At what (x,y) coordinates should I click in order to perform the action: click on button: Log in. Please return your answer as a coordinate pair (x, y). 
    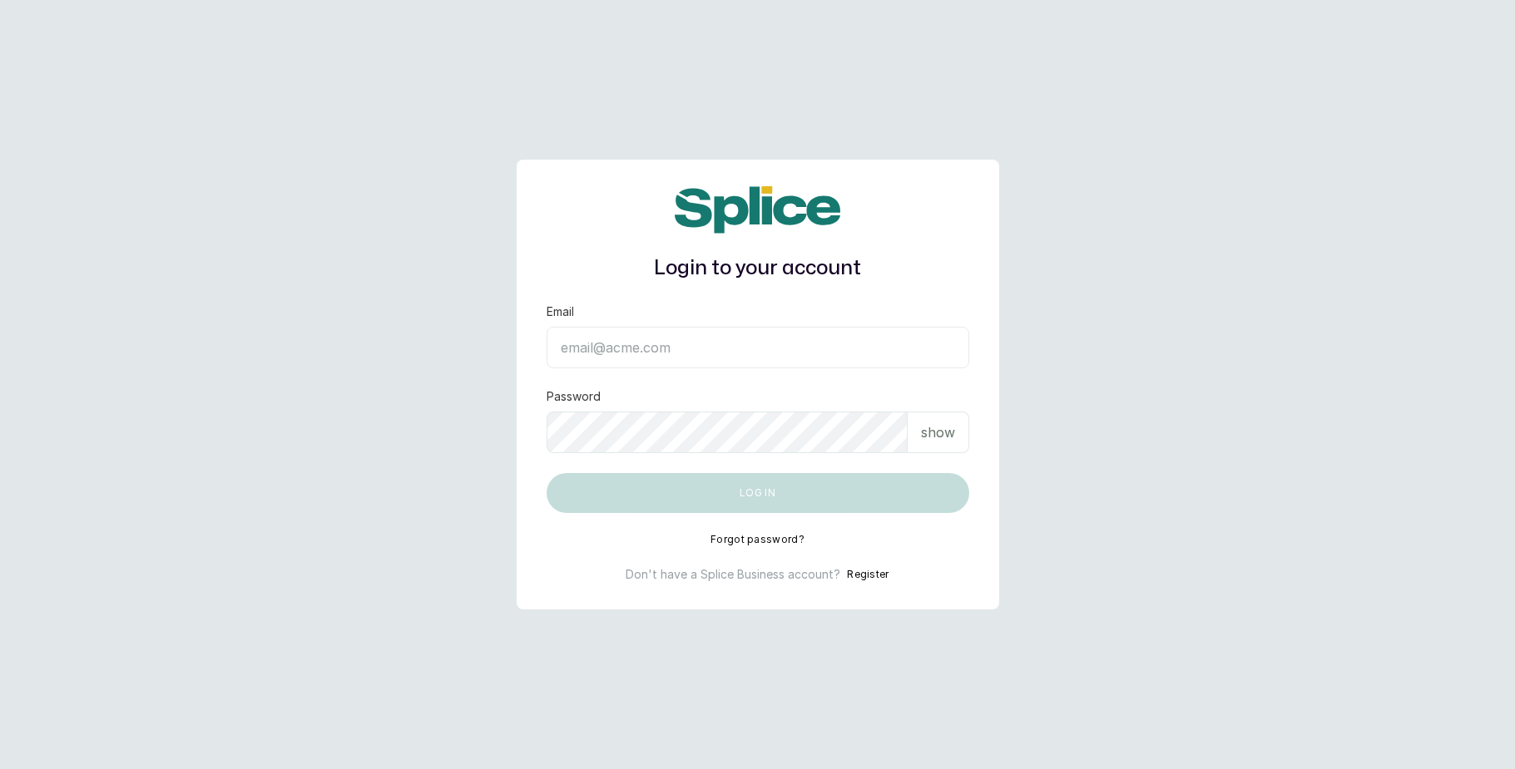
    Looking at the image, I should click on (758, 493).